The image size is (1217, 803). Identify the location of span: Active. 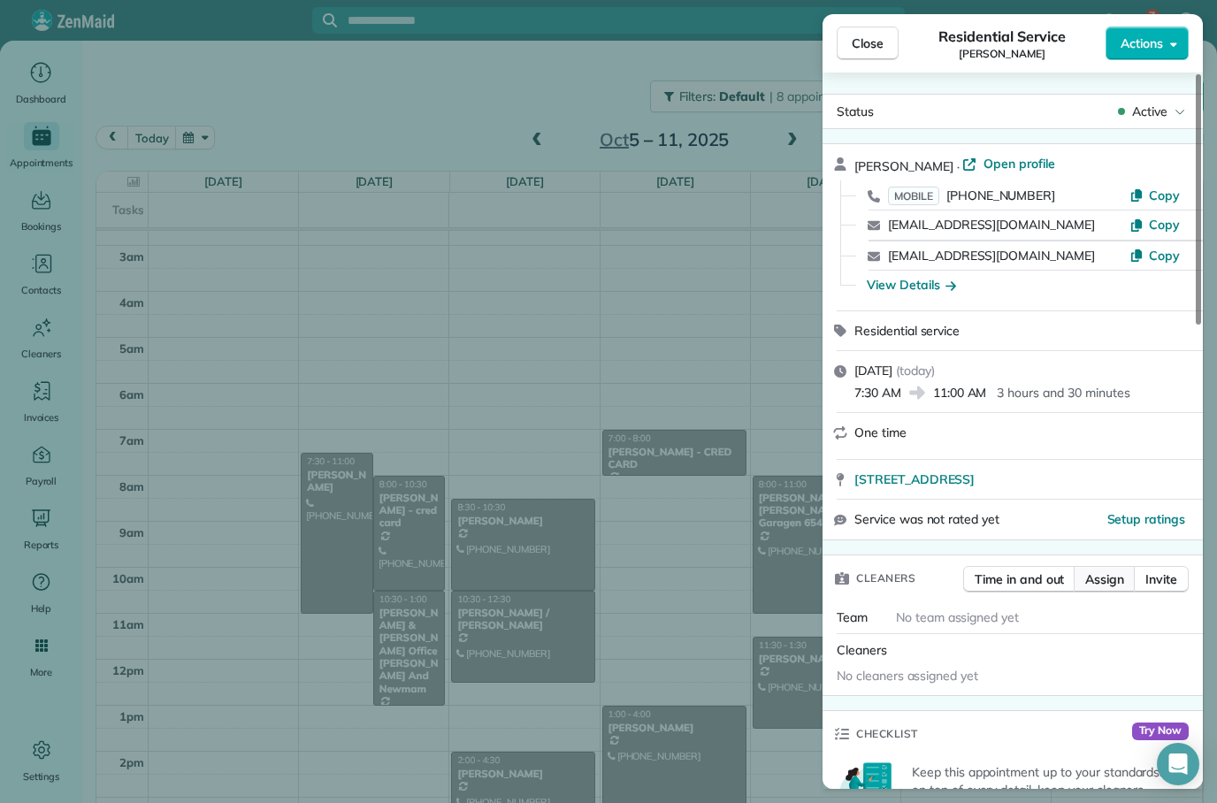
(1149, 111).